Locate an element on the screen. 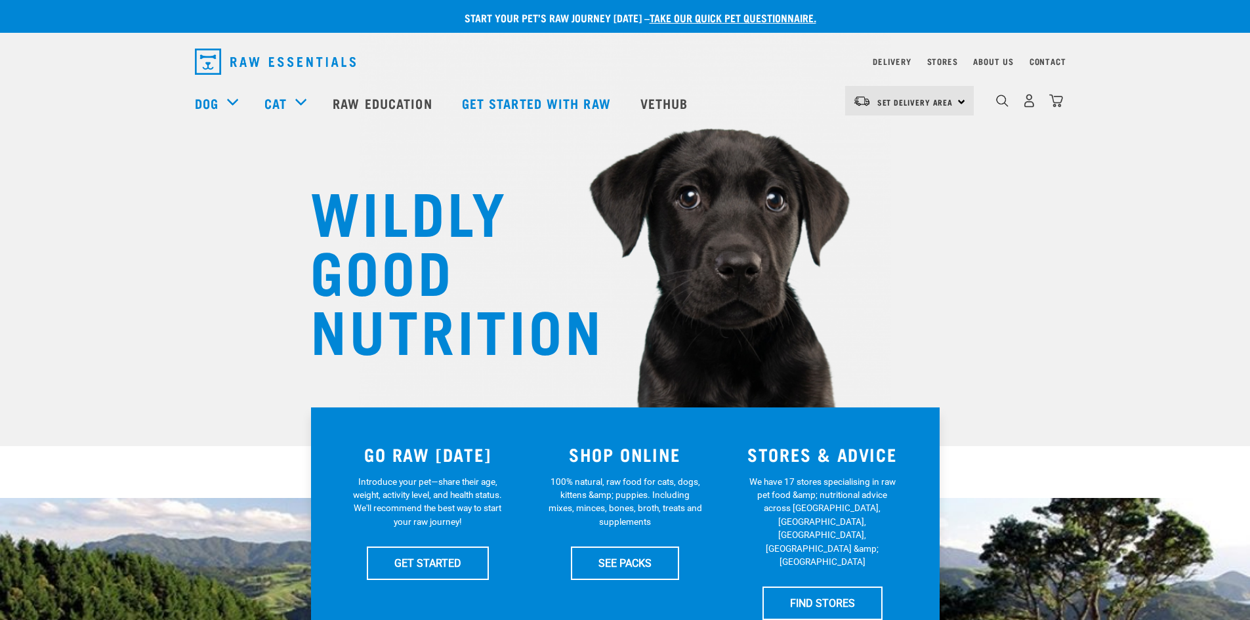 This screenshot has width=1250, height=620. img: van-moving.png is located at coordinates (862, 101).